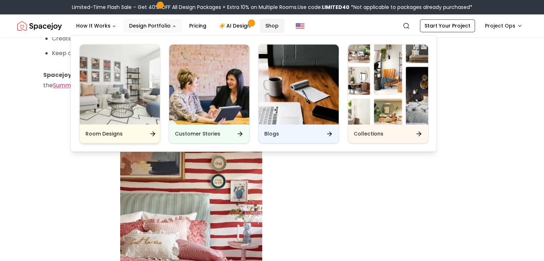 The height and width of the screenshot is (261, 544). Describe the element at coordinates (153, 26) in the screenshot. I see `button: Design Portfolio` at that location.